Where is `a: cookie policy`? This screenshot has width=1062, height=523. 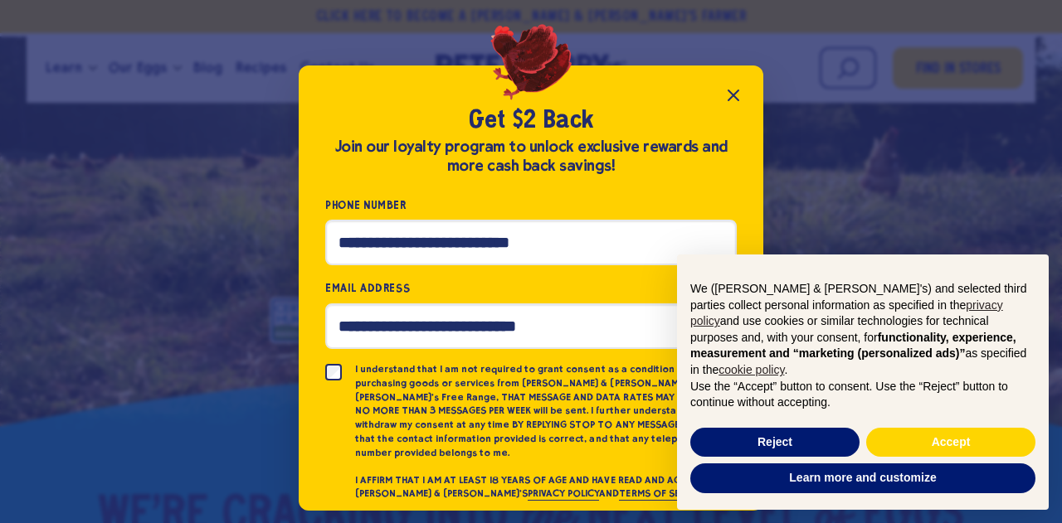
a: cookie policy is located at coordinates (751, 370).